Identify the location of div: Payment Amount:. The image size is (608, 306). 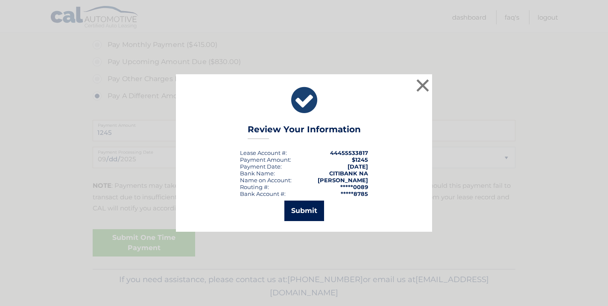
(265, 160).